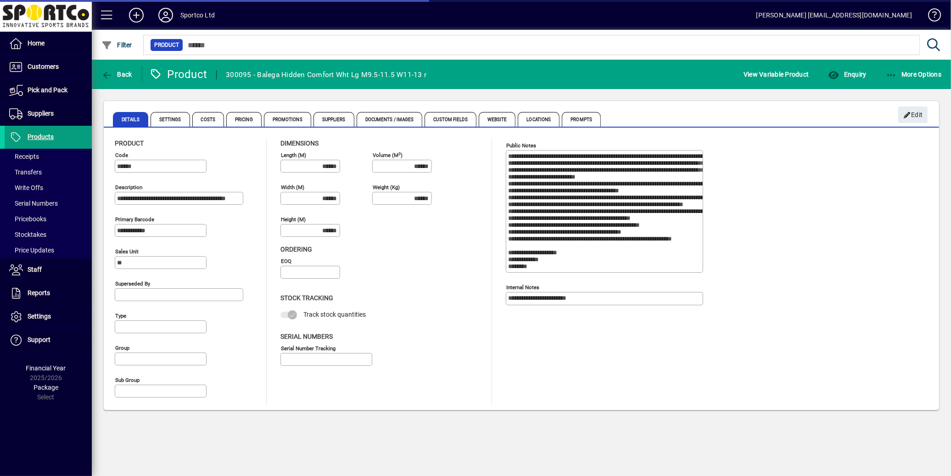 The height and width of the screenshot is (476, 951). What do you see at coordinates (913, 115) in the screenshot?
I see `button: Edit` at bounding box center [913, 115].